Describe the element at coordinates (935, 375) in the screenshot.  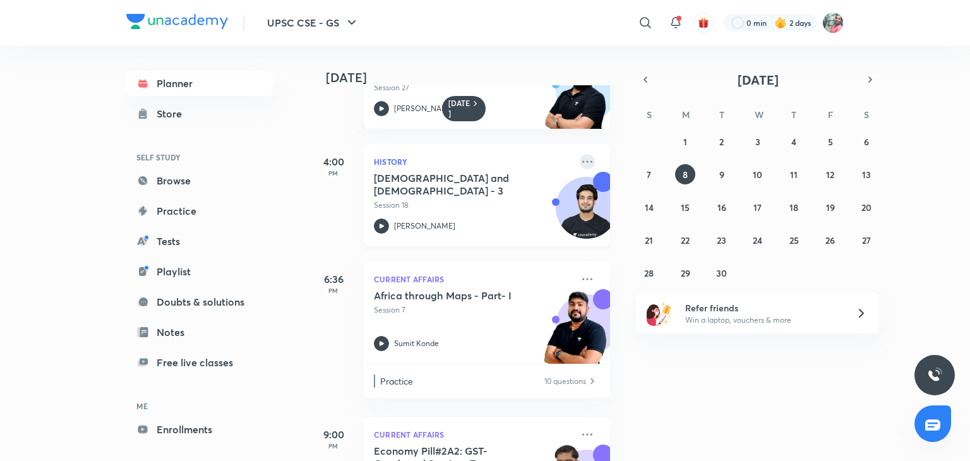
I see `img: ttu` at that location.